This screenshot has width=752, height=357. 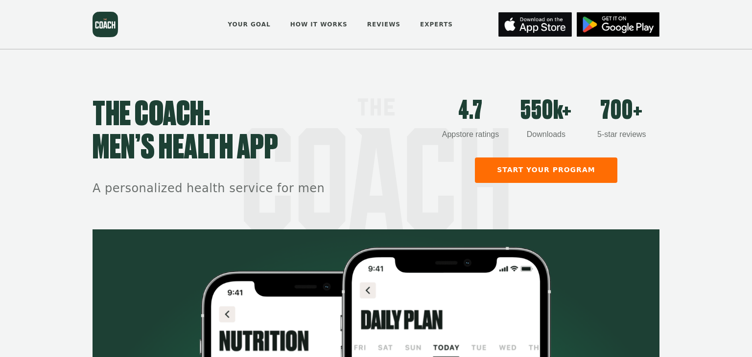 What do you see at coordinates (470, 111) in the screenshot?
I see `div: 4.7` at bounding box center [470, 111].